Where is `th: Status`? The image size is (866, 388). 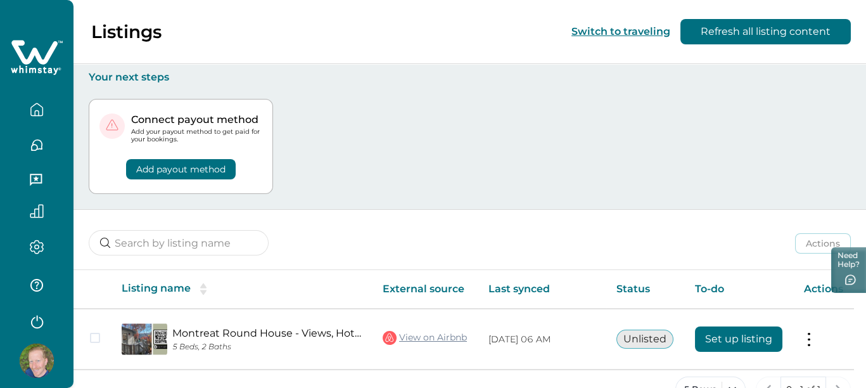
th: Status is located at coordinates (645, 289).